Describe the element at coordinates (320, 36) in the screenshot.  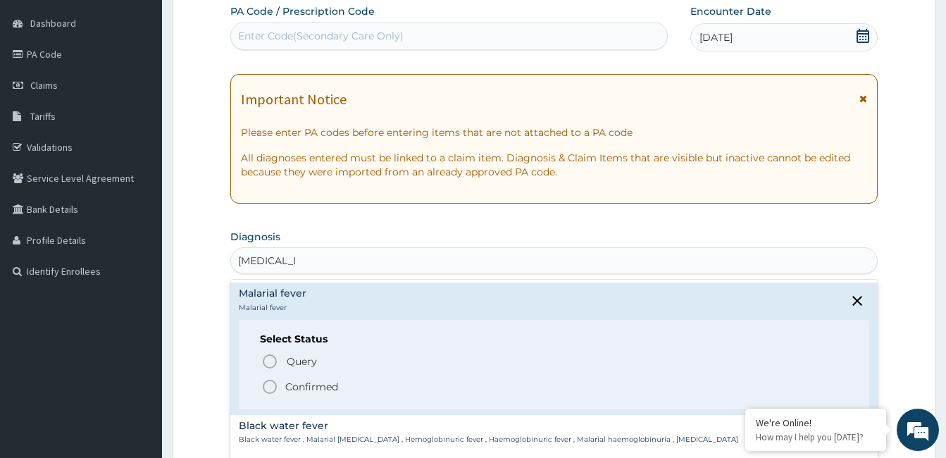
I see `div: Enter Code(Secondary Care Only)` at that location.